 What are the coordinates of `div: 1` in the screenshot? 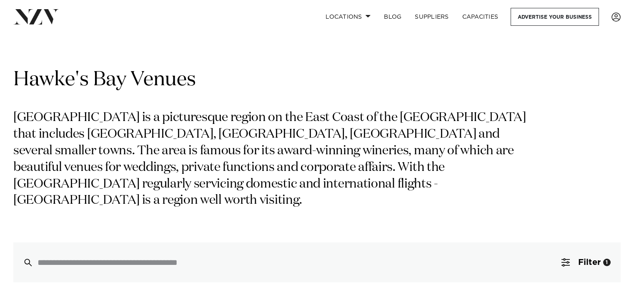 It's located at (606, 263).